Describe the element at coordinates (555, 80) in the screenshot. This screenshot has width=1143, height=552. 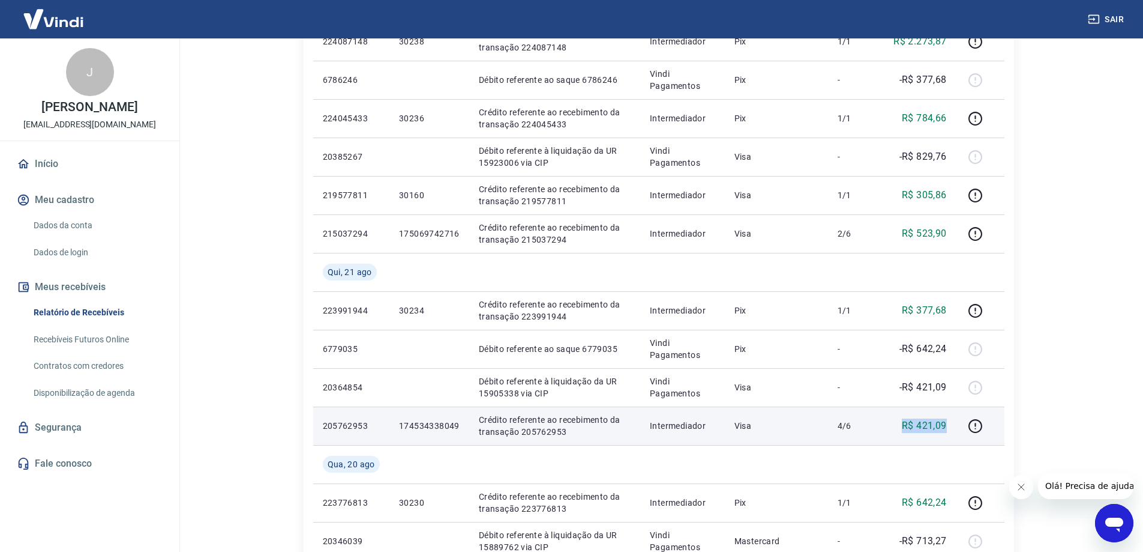
I see `p: Débito referente ao saque 6786246` at that location.